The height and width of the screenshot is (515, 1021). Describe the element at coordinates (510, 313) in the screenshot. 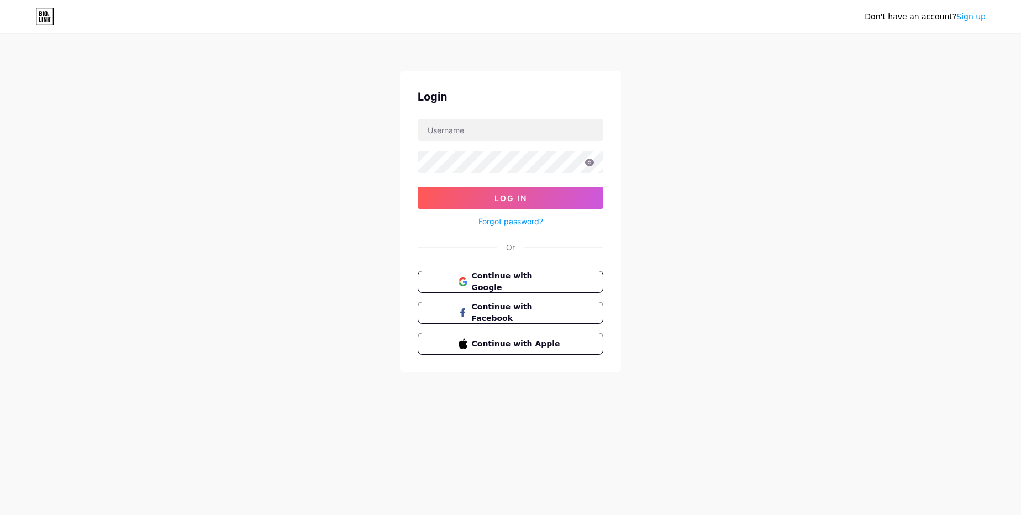

I see `button: Continue with Facebook` at that location.